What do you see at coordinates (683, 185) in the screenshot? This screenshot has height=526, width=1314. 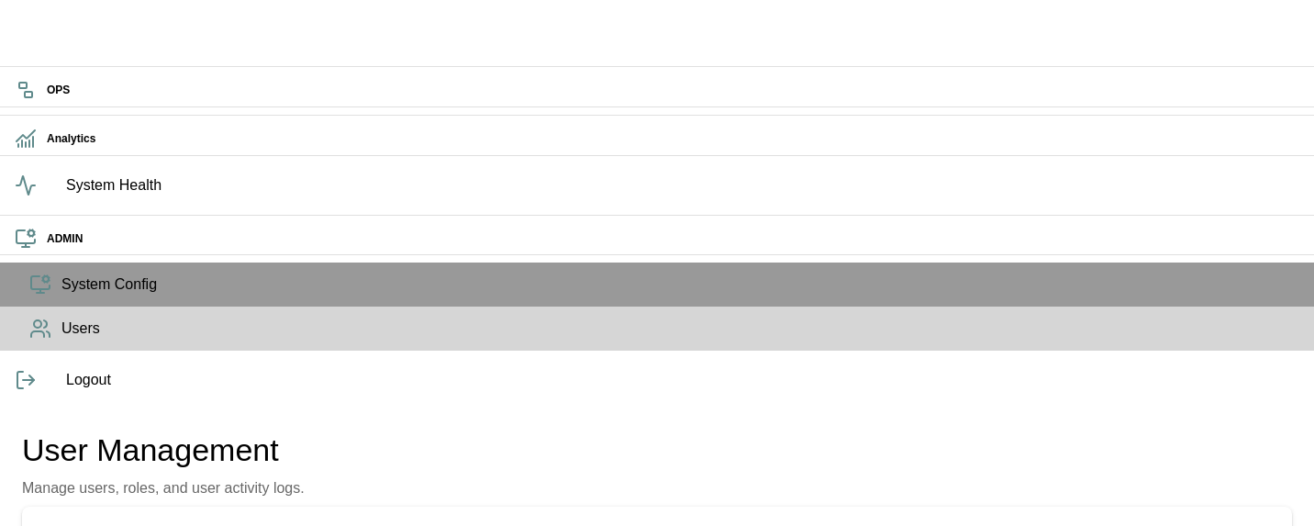 I see `span: System Health` at bounding box center [683, 185].